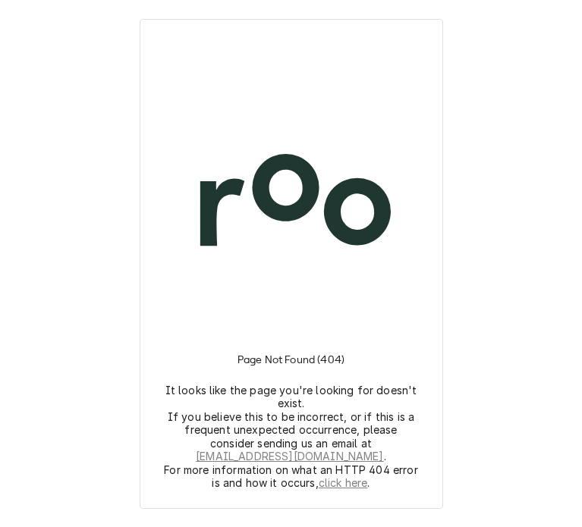 The image size is (582, 527). Describe the element at coordinates (290, 359) in the screenshot. I see `h3: Page Not Found (404)` at that location.